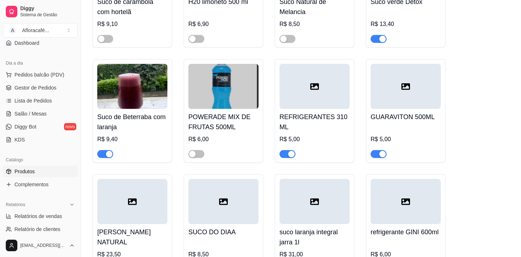  Describe the element at coordinates (40, 185) in the screenshot. I see `a: Complementos` at that location.